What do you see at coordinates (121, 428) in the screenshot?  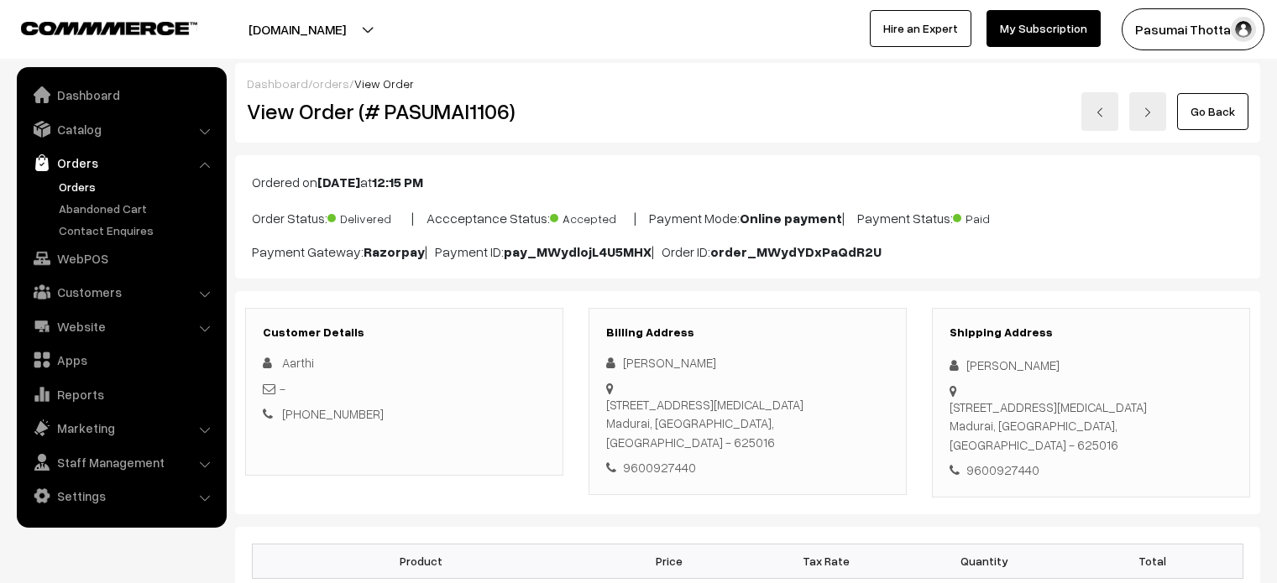 I see `a: Marketing` at bounding box center [121, 428].